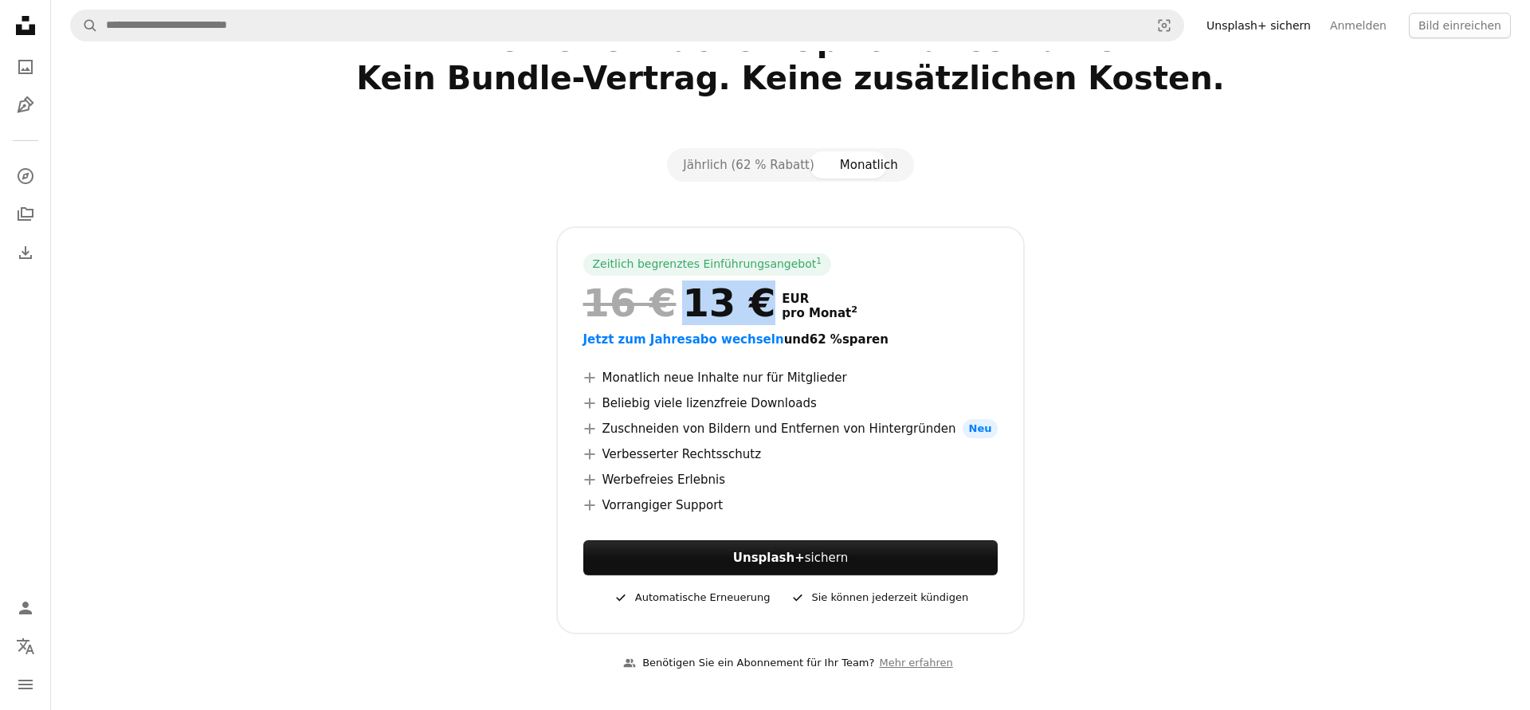 Image resolution: width=1530 pixels, height=710 pixels. What do you see at coordinates (791, 78) in the screenshot?
I see `h2: Mit einer einfachen Option alles nutzen. Kein Bundle-Vertrag. Keine zusätzlichen Kosten.` at bounding box center [791, 78].